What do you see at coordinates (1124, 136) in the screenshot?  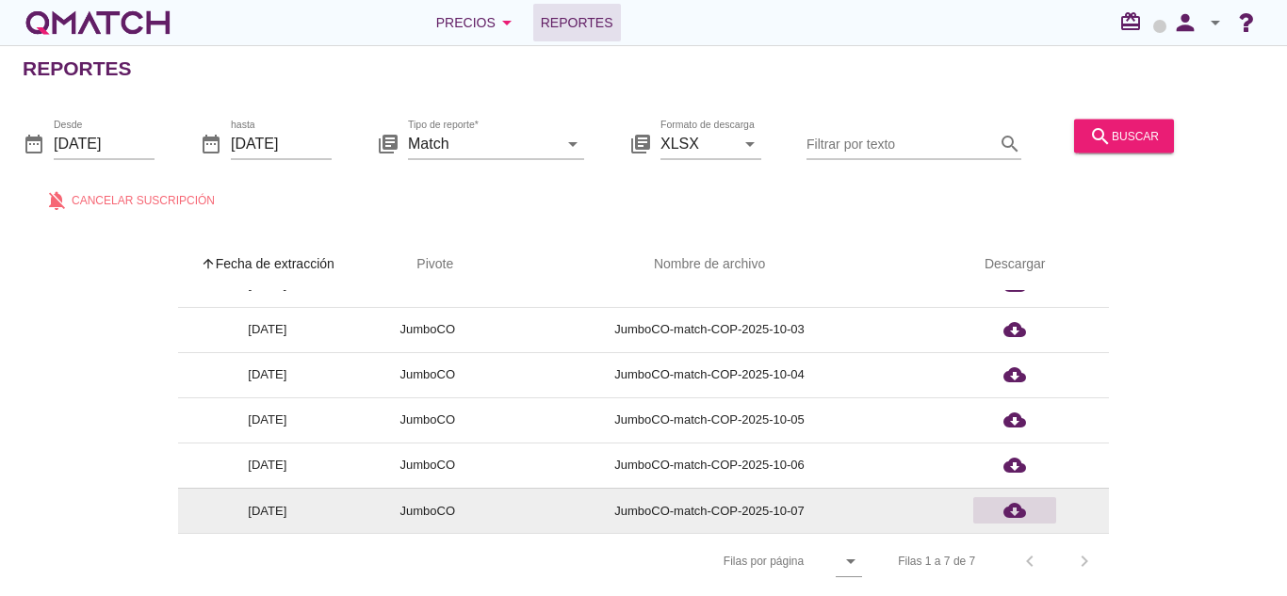 I see `button: buscar` at bounding box center [1124, 136].